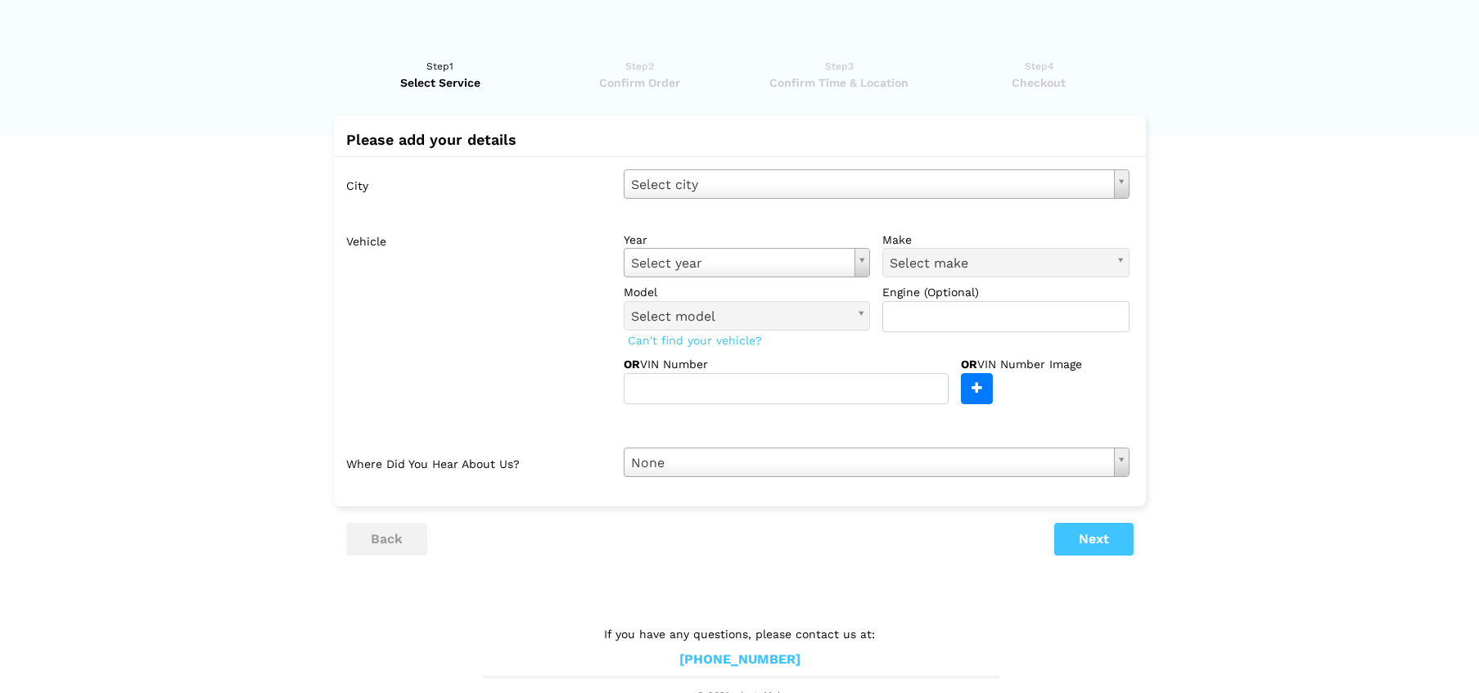 The width and height of the screenshot is (1479, 693). Describe the element at coordinates (839, 83) in the screenshot. I see `span: Confirm Time & Location` at that location.